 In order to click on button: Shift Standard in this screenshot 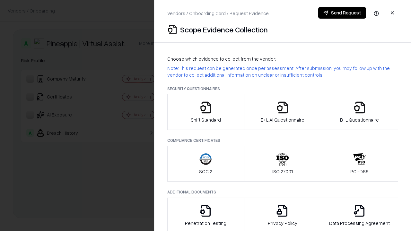, I will do `click(206, 112)`.